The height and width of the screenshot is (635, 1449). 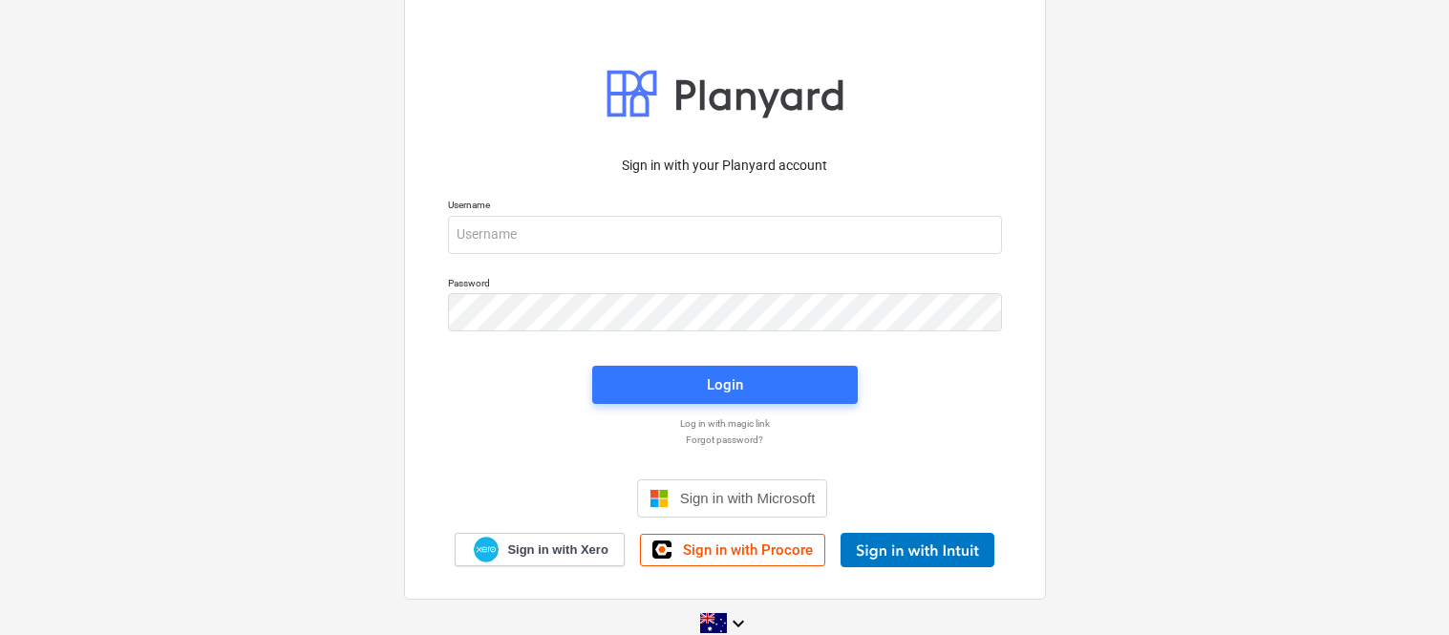 I want to click on div: Login, so click(x=725, y=385).